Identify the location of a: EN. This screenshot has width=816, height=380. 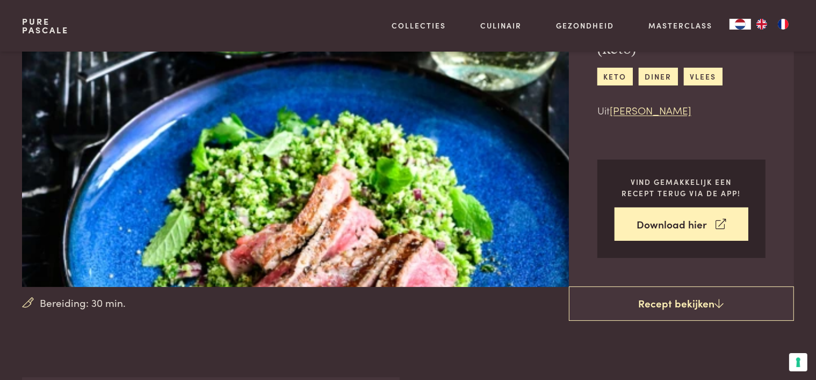
(762, 24).